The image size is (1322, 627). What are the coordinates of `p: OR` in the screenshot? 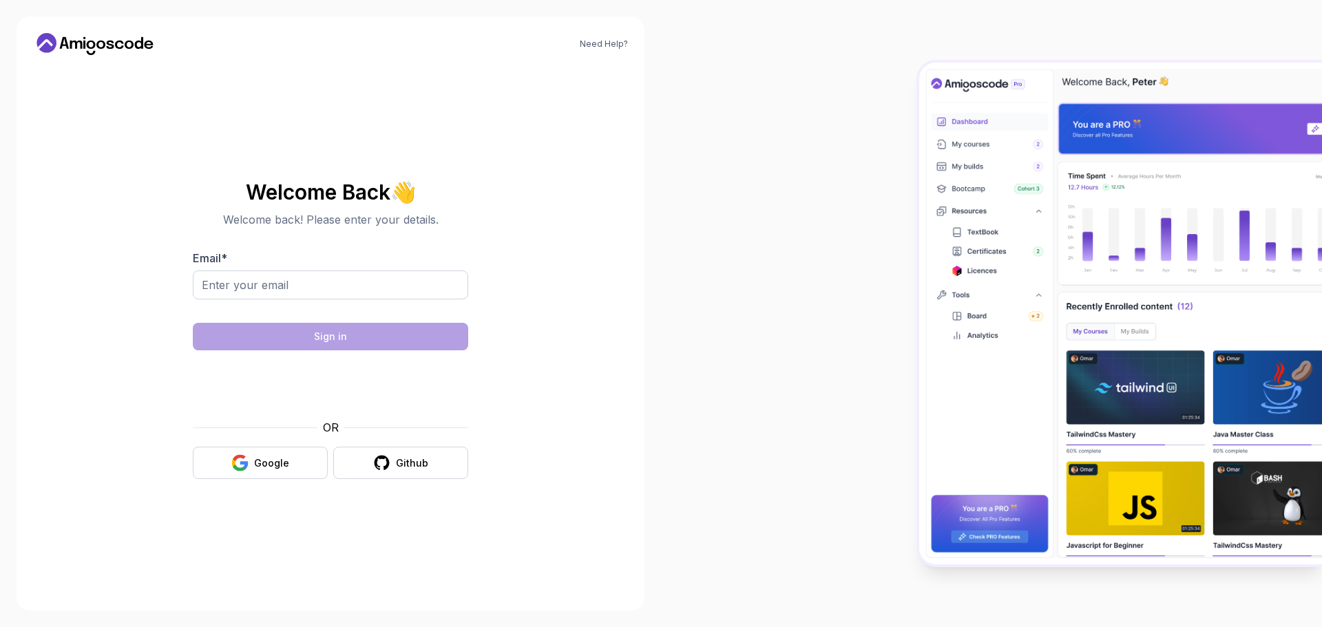 It's located at (330, 427).